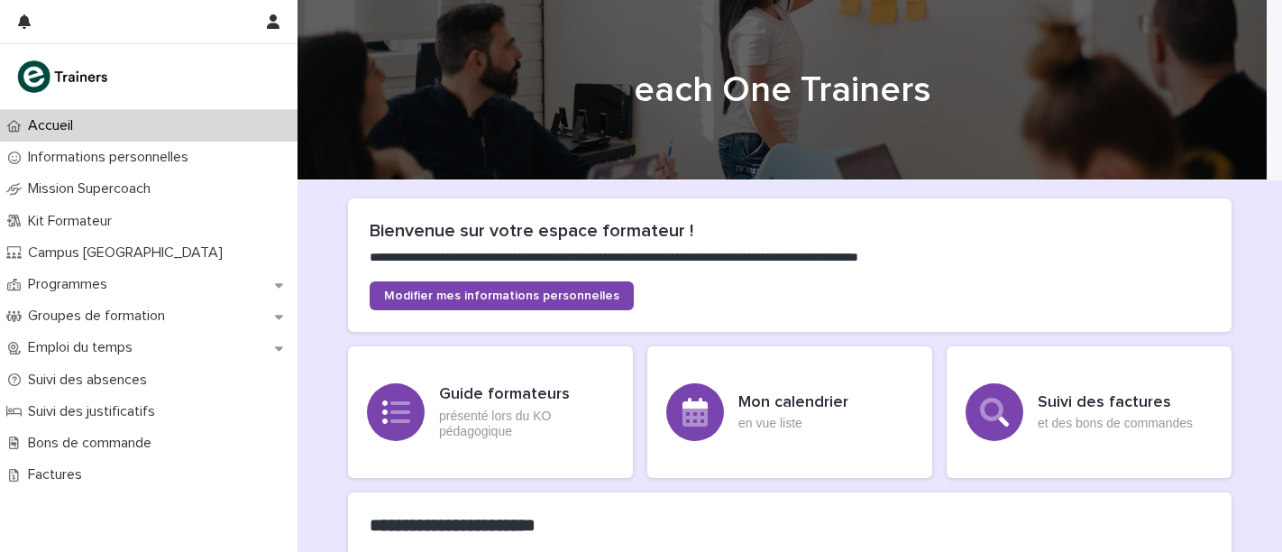 The image size is (1282, 552). Describe the element at coordinates (789, 412) in the screenshot. I see `a: Mon calendrieren vue liste` at that location.